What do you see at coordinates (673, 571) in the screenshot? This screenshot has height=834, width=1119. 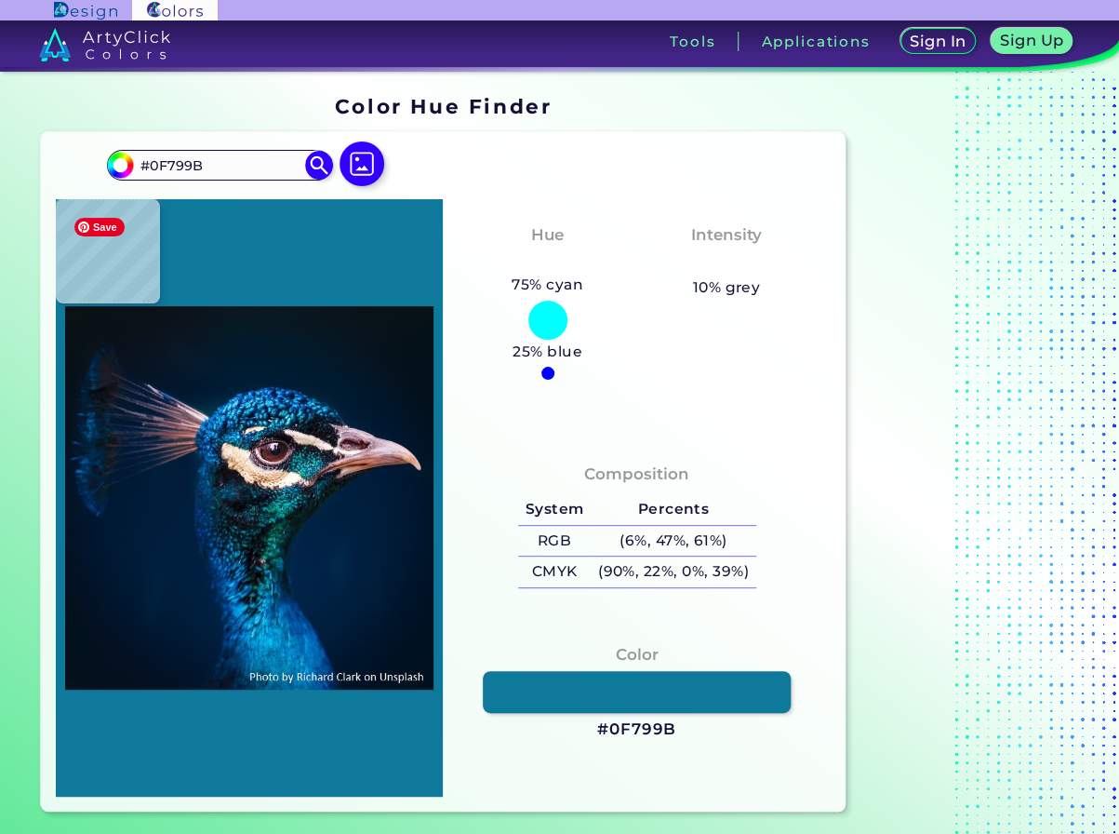 I see `h5: (90%, 22%, 0%, 39%)` at bounding box center [673, 571].